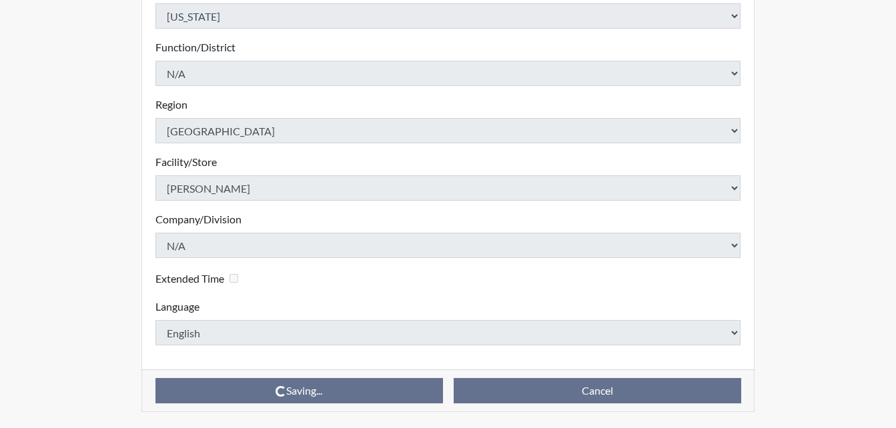 The height and width of the screenshot is (428, 896). Describe the element at coordinates (198, 220) in the screenshot. I see `label: Company/Division` at that location.